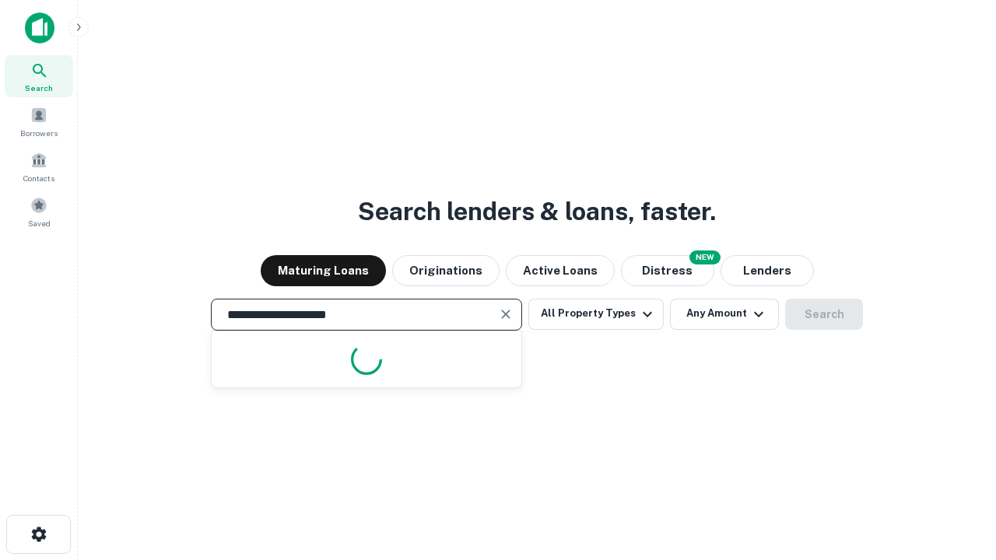 This screenshot has width=996, height=560. I want to click on button: Originations, so click(446, 271).